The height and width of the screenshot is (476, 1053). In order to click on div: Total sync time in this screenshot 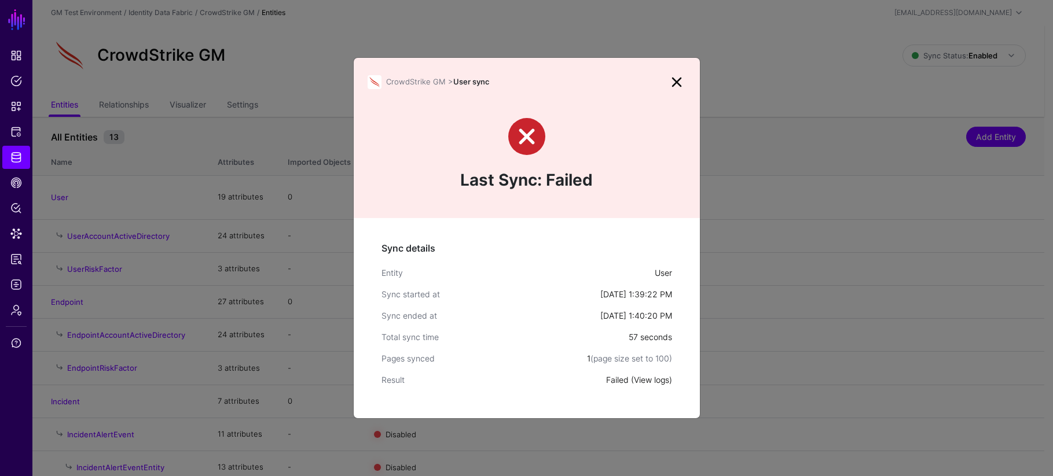, I will do `click(505, 337)`.